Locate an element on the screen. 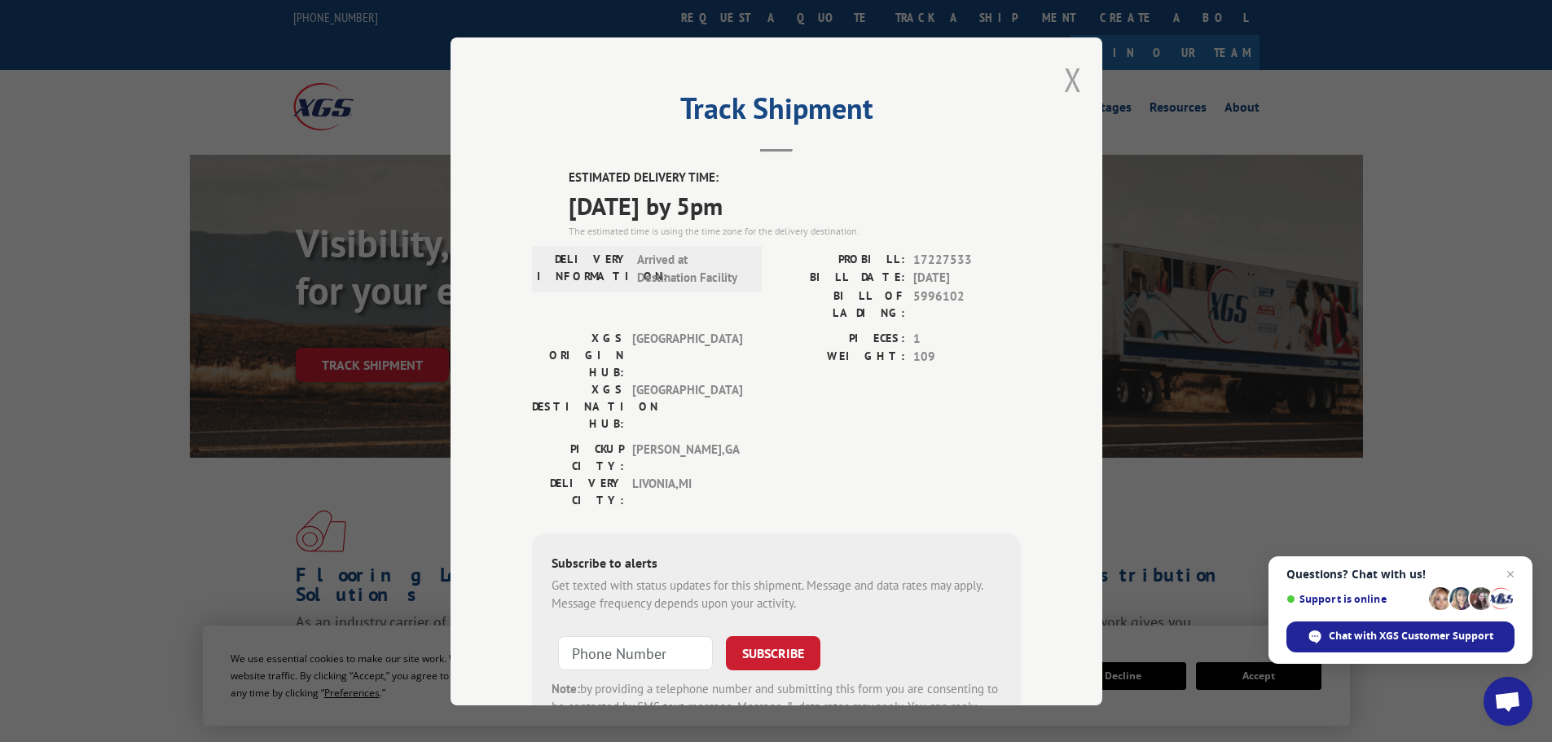 This screenshot has width=1552, height=742. strong: Note: is located at coordinates (565, 688).